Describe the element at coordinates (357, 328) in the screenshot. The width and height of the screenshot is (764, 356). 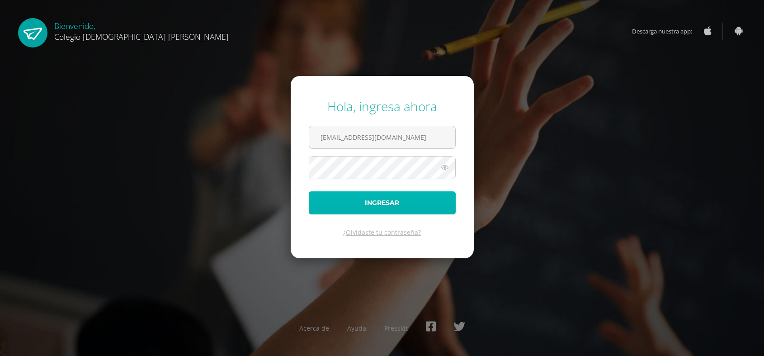
I see `a: Ayuda` at that location.